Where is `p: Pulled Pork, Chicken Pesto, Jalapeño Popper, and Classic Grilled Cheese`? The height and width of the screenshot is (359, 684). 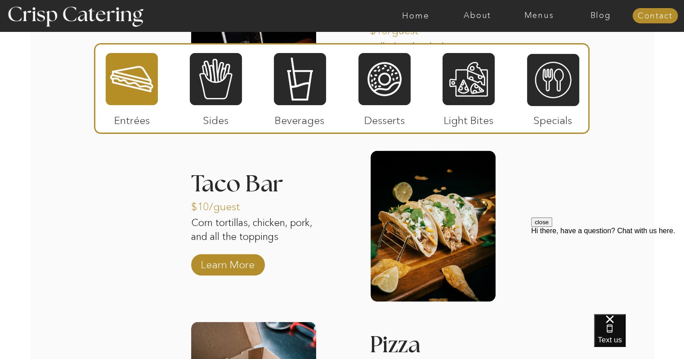
p: Pulled Pork, Chicken Pesto, Jalapeño Popper, and Classic Grilled Cheese is located at coordinates (432, 62).